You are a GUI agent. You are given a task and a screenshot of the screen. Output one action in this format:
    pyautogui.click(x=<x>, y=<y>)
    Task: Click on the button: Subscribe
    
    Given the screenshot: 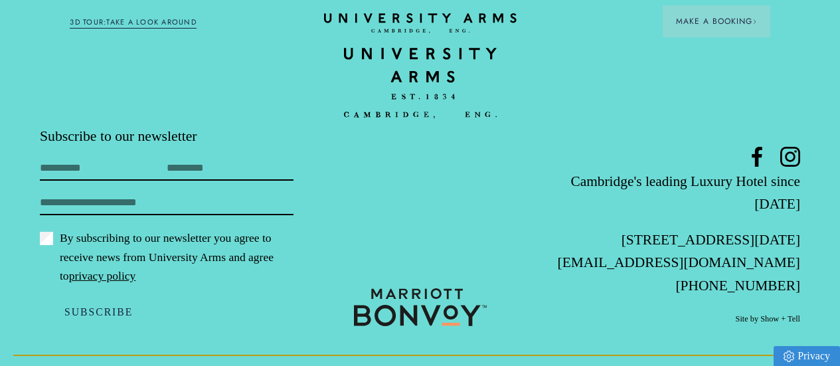 What is the action you would take?
    pyautogui.click(x=98, y=311)
    